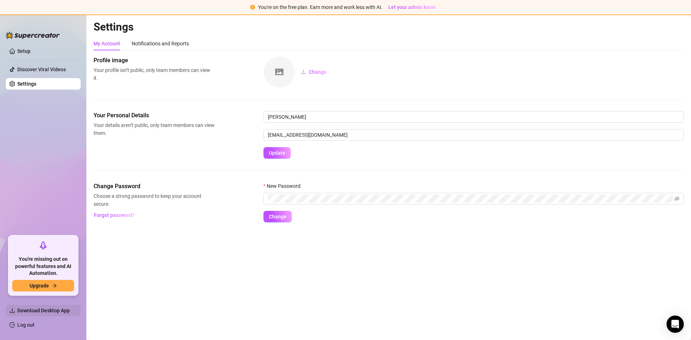  Describe the element at coordinates (470, 199) in the screenshot. I see `input: New Password` at that location.